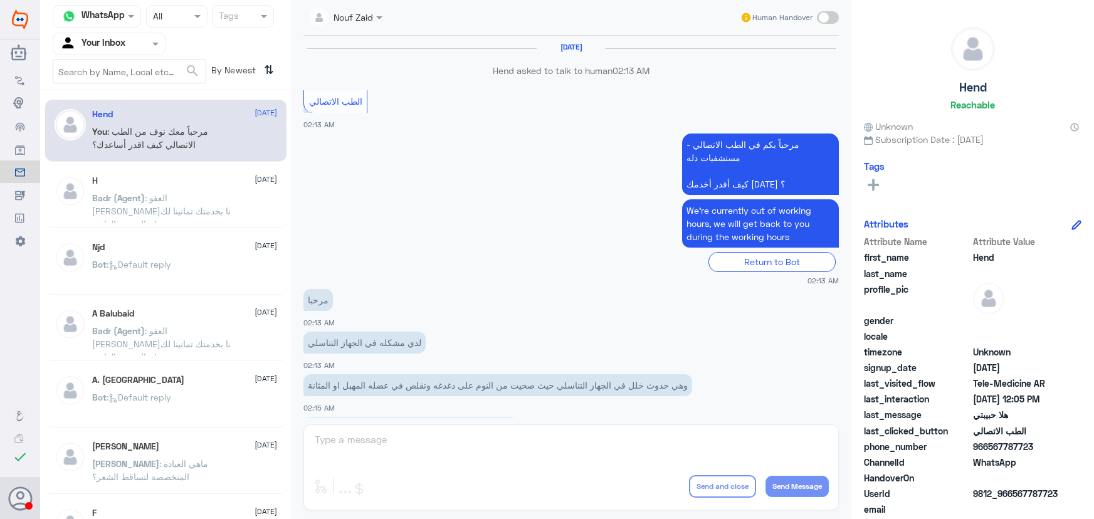 The height and width of the screenshot is (519, 1094). I want to click on span: last_message, so click(917, 414).